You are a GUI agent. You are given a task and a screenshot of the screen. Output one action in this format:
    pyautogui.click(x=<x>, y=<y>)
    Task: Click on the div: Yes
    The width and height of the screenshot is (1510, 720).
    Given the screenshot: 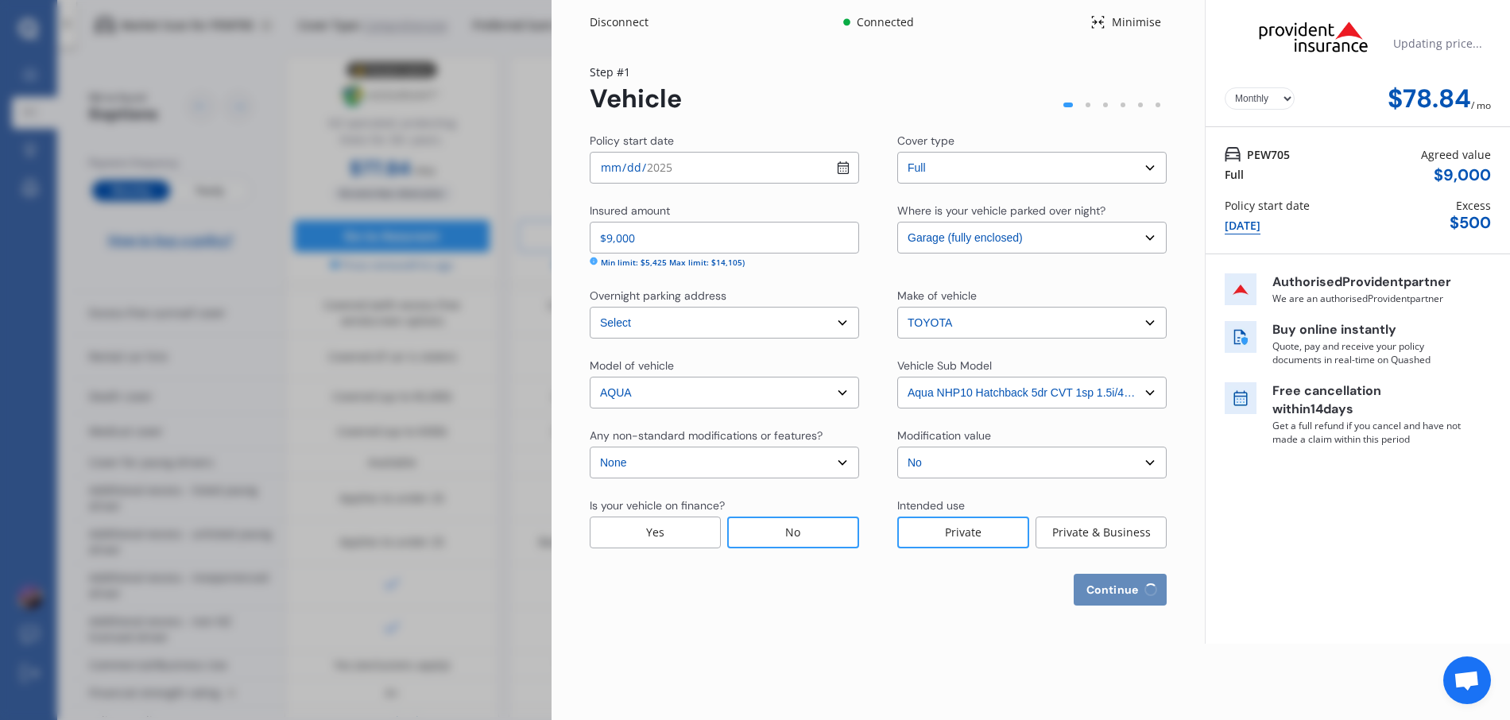 What is the action you would take?
    pyautogui.click(x=655, y=533)
    